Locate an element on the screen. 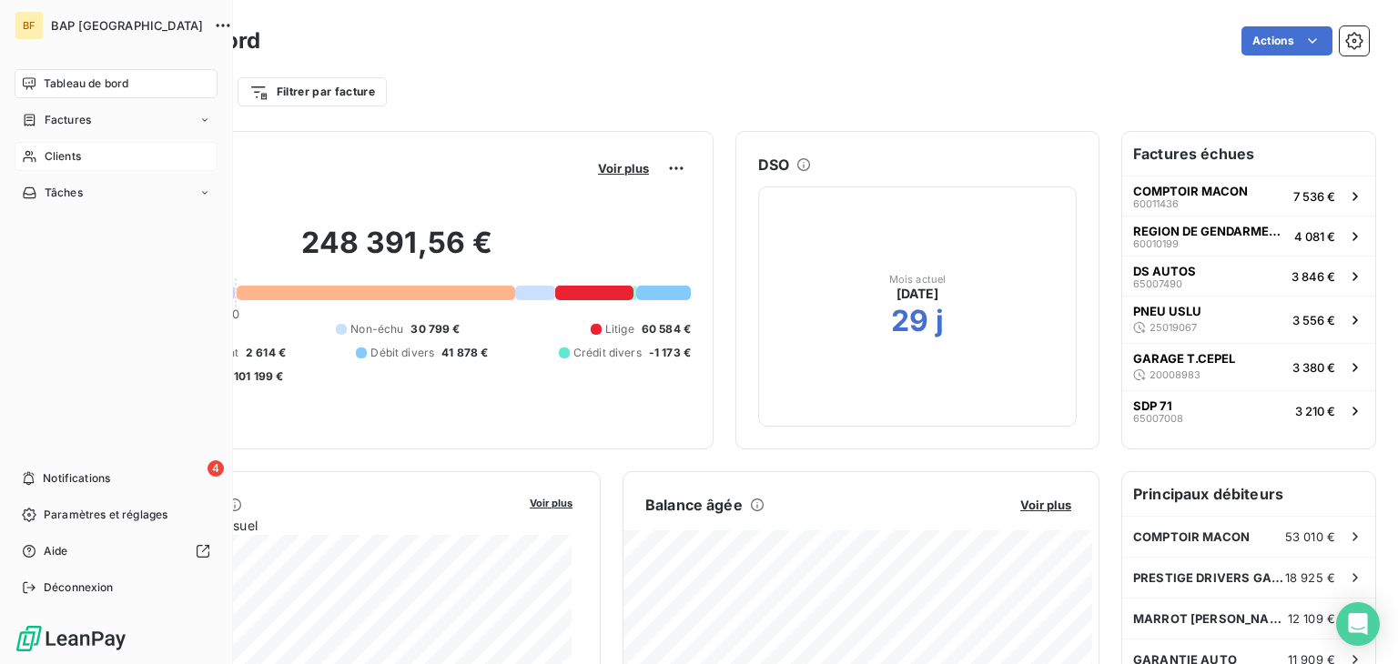 The image size is (1398, 664). span: 60010199 is located at coordinates (1156, 244).